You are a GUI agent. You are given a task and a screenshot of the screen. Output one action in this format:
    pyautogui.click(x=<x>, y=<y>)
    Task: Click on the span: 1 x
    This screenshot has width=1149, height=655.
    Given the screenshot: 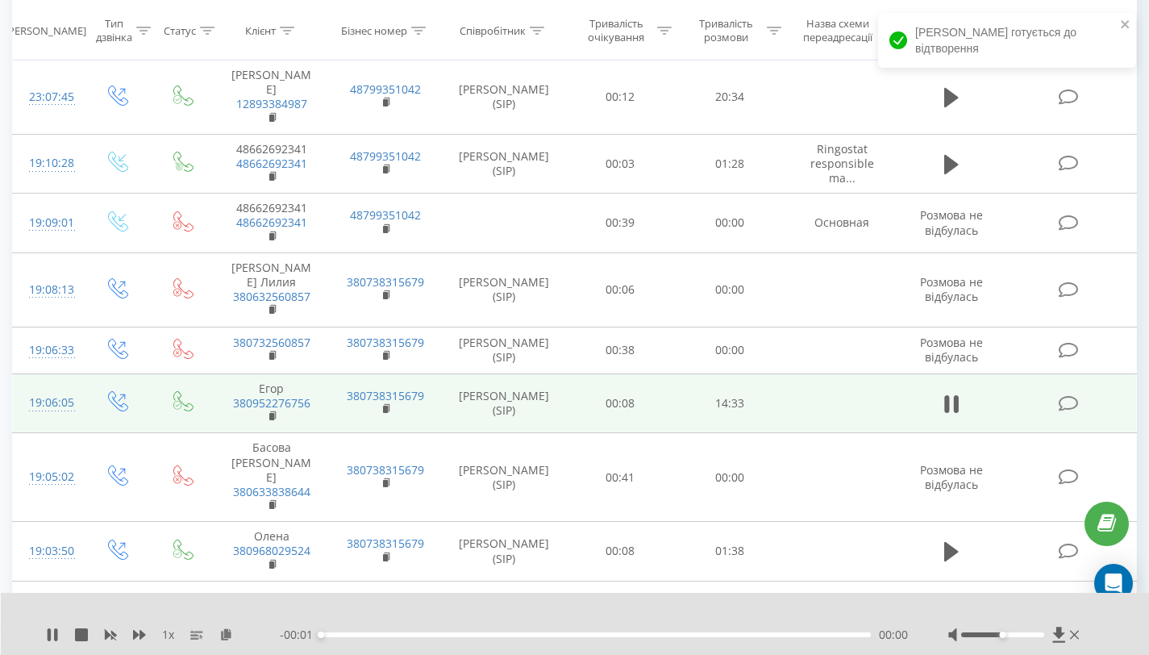 What is the action you would take?
    pyautogui.click(x=168, y=635)
    